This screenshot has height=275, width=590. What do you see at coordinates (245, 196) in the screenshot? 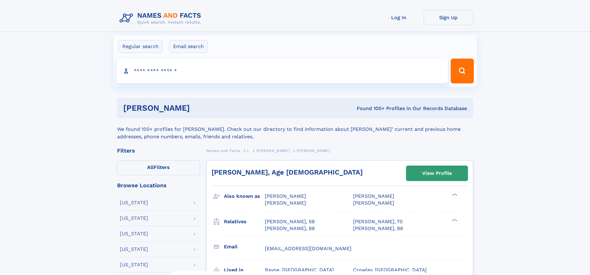
I see `h3: Also known as` at bounding box center [245, 196].